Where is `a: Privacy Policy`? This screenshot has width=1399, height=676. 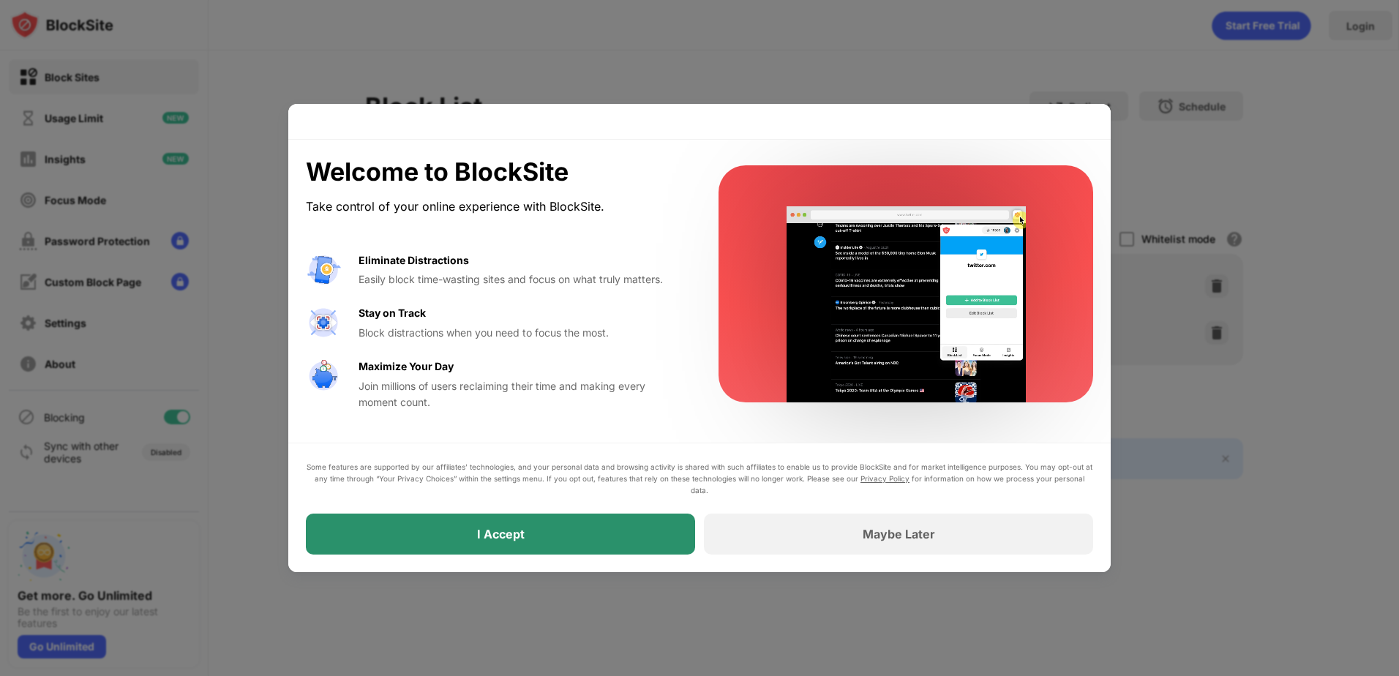
a: Privacy Policy is located at coordinates (885, 479).